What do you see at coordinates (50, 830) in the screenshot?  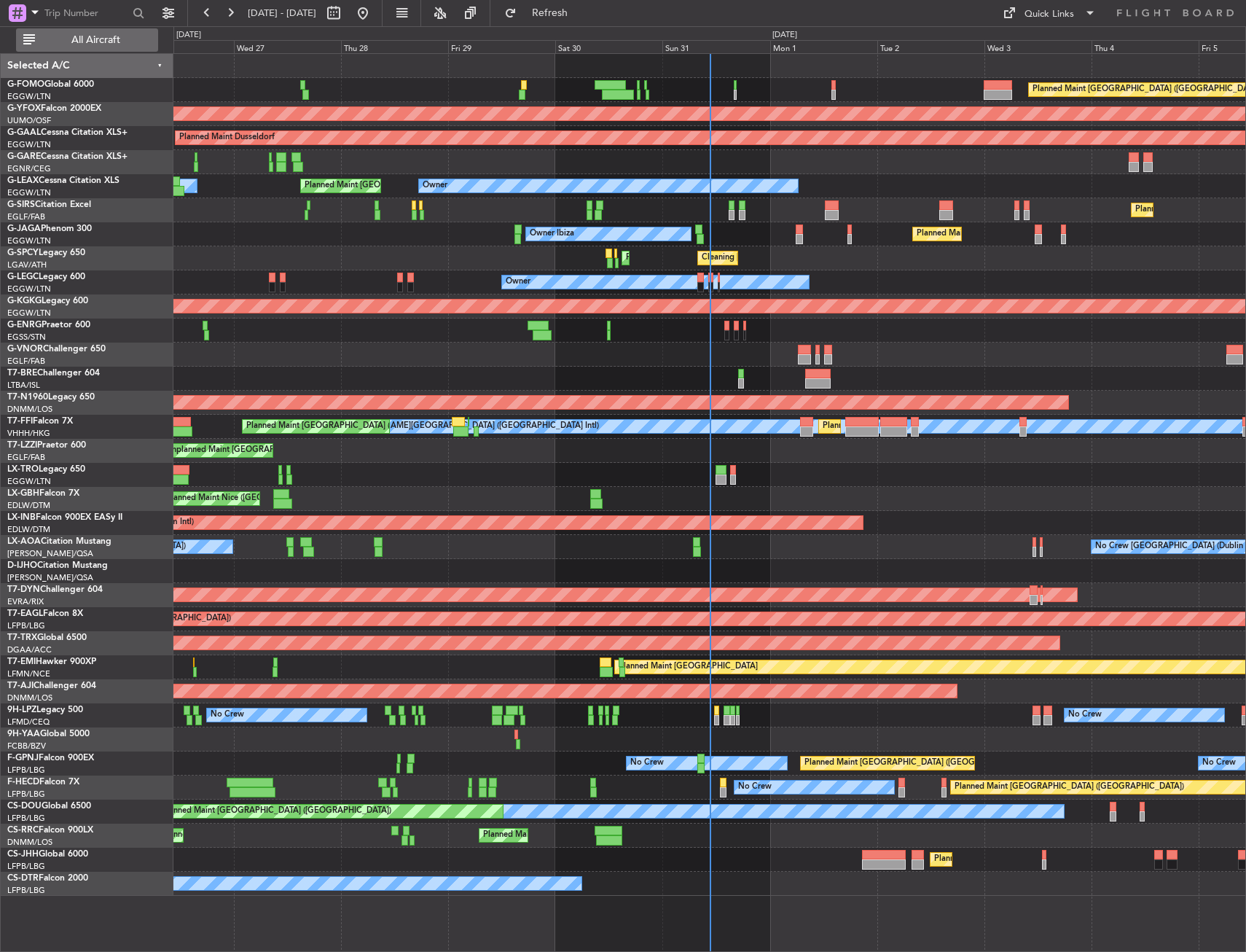 I see `a: CS-RRCFalcon 900LX` at bounding box center [50, 830].